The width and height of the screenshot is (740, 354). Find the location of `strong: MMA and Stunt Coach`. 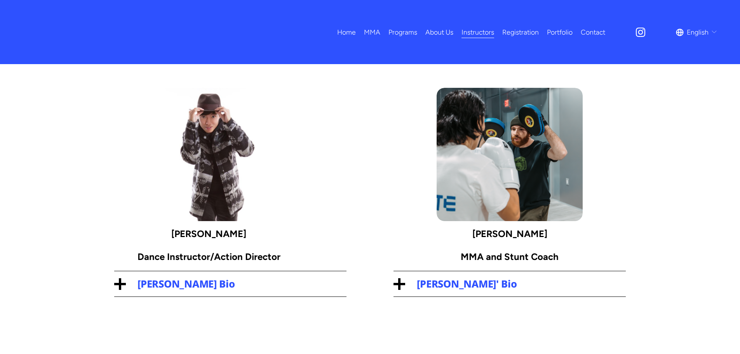

strong: MMA and Stunt Coach is located at coordinates (510, 257).